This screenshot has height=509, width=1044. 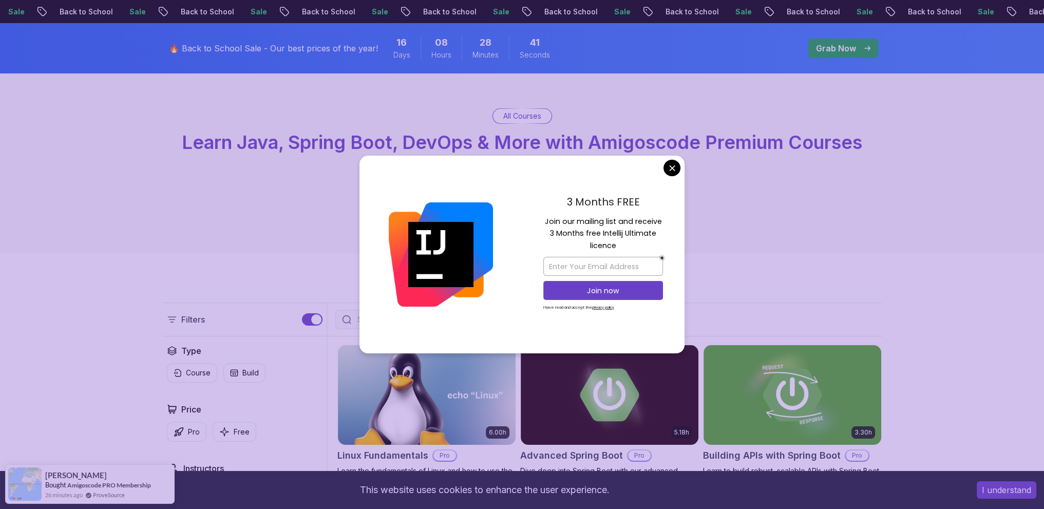 I want to click on span: Hours, so click(x=441, y=55).